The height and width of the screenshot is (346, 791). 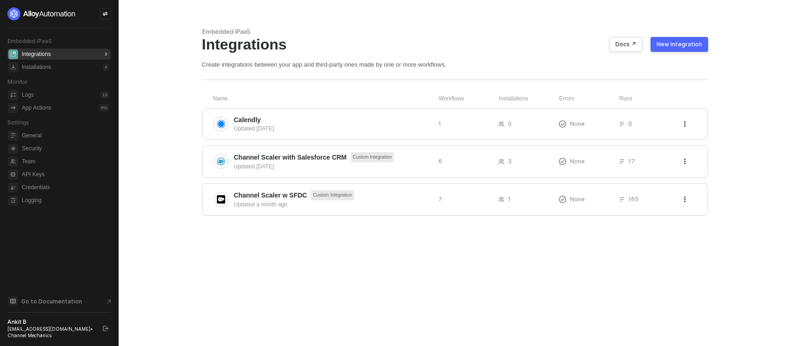 What do you see at coordinates (440, 161) in the screenshot?
I see `span: 6` at bounding box center [440, 161].